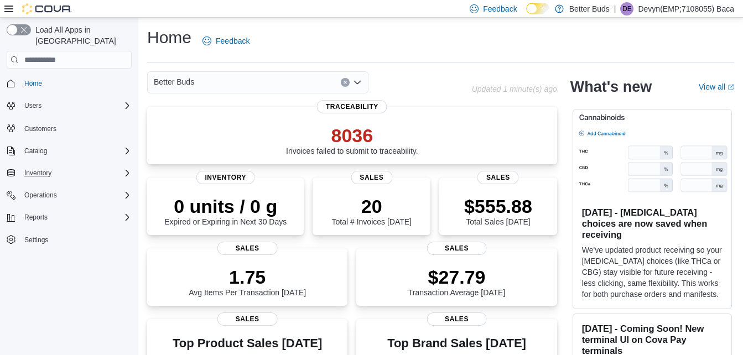 The height and width of the screenshot is (355, 743). I want to click on p: $27.79, so click(457, 277).